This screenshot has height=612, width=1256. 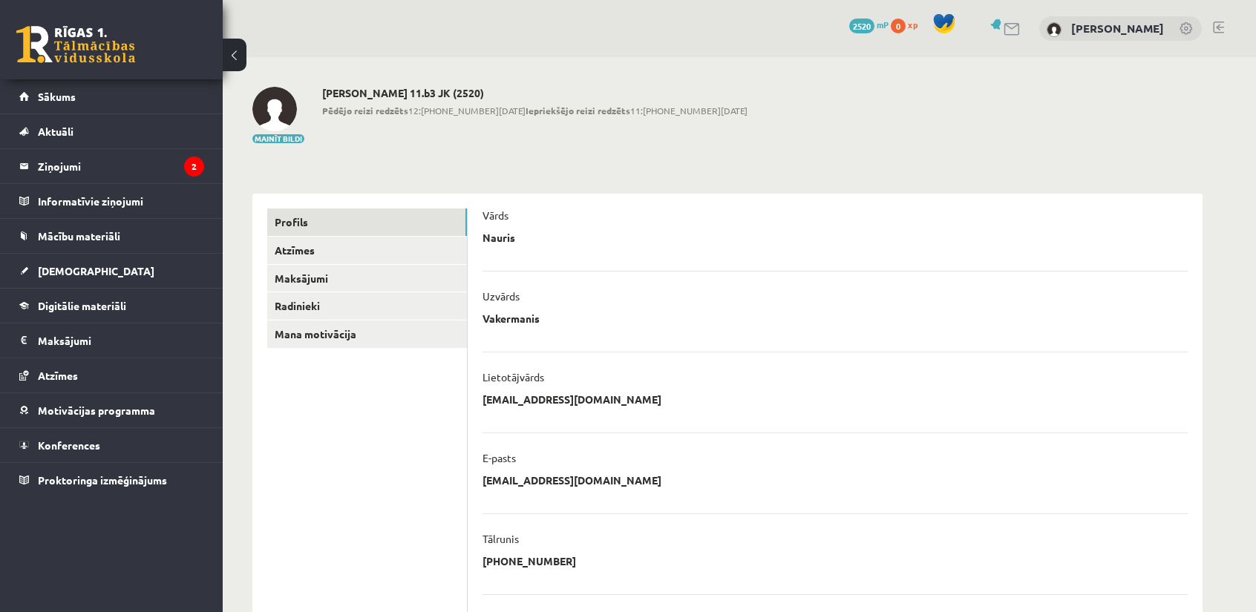 I want to click on span: mP, so click(x=883, y=24).